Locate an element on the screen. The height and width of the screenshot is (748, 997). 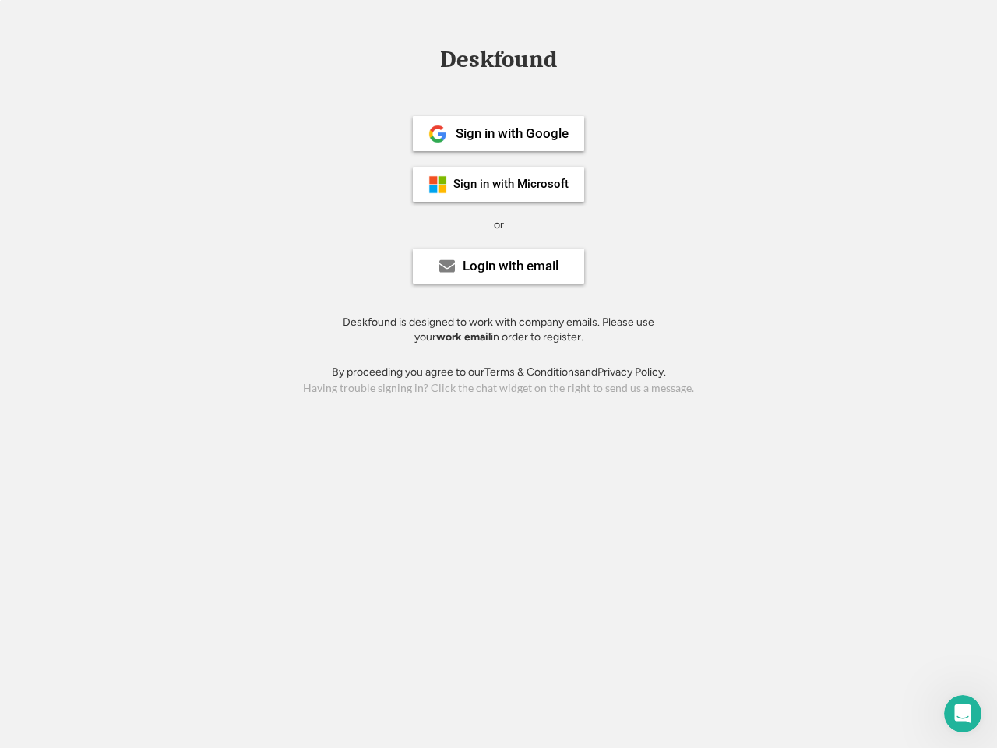
img: ms-symbollockup_mssymbol_19.png is located at coordinates (438, 185).